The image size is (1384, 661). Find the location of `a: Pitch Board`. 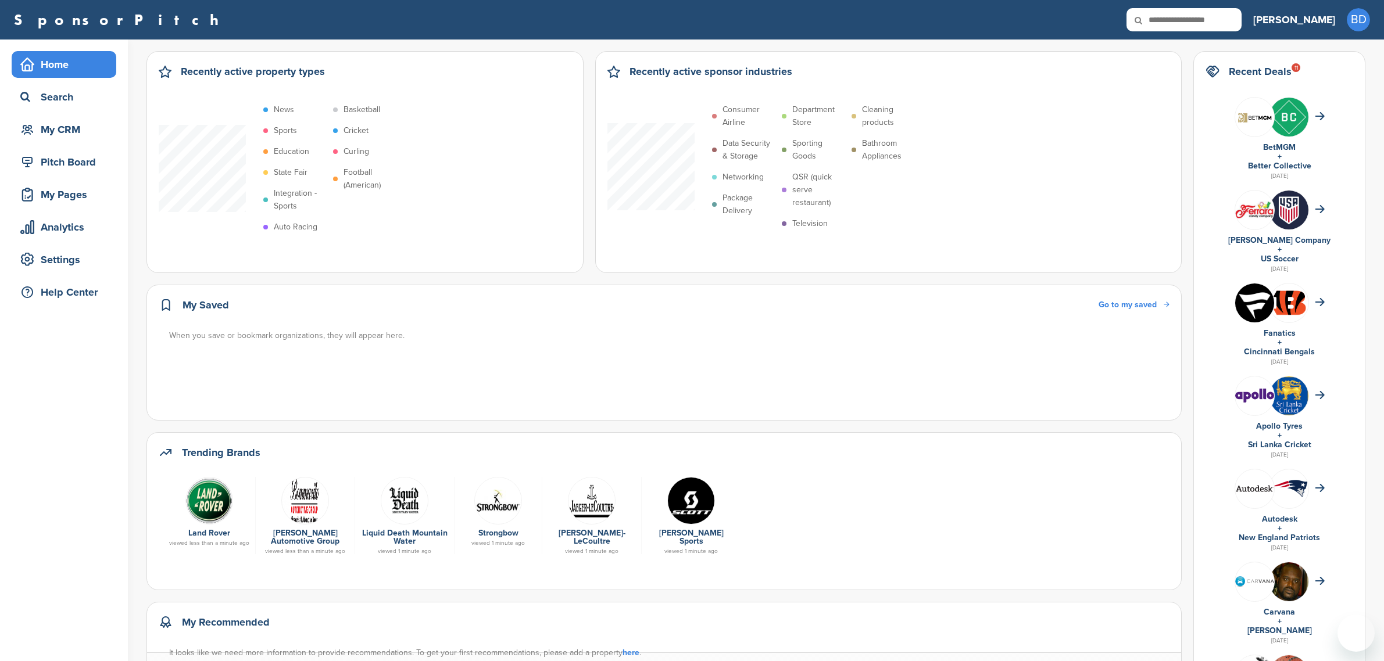

a: Pitch Board is located at coordinates (64, 162).